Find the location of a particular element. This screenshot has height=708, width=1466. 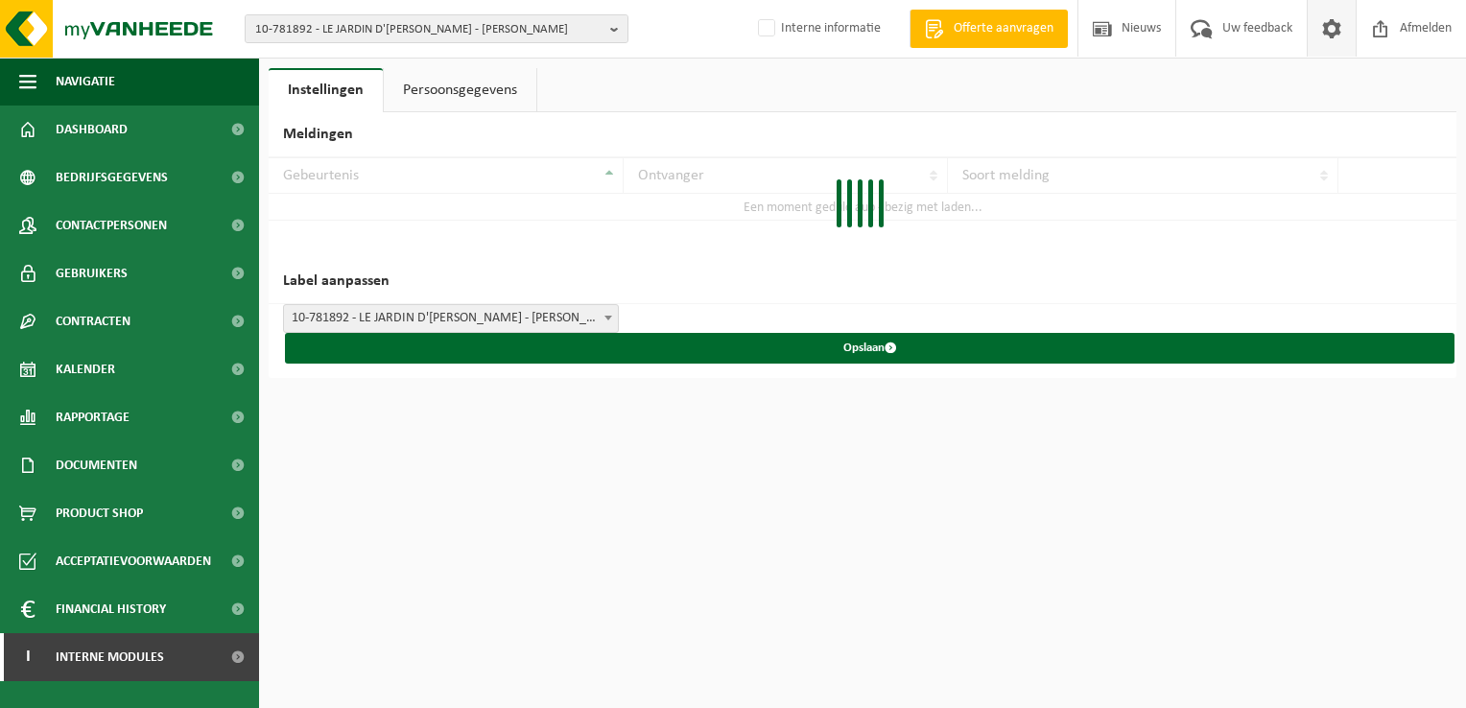

a: Offerte aanvragen is located at coordinates (988, 29).